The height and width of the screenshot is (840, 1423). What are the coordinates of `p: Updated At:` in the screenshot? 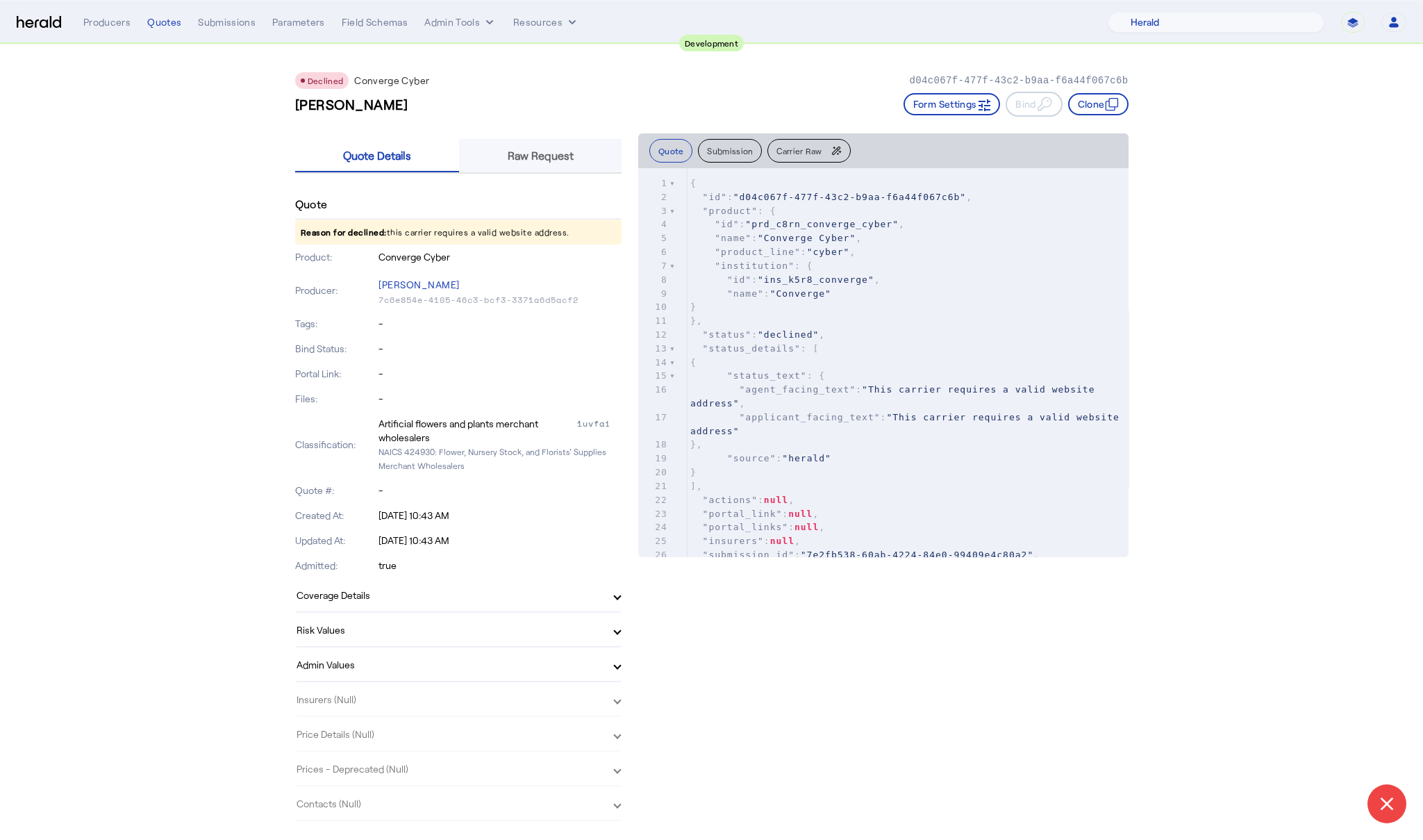 It's located at (335, 540).